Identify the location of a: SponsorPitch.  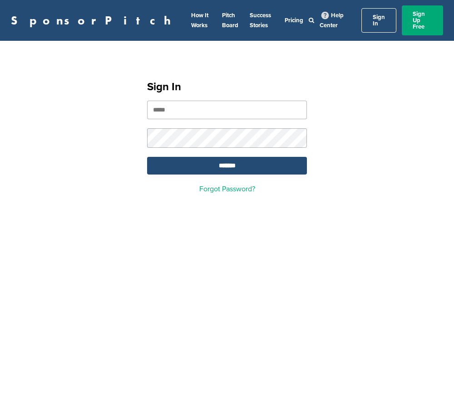
(93, 20).